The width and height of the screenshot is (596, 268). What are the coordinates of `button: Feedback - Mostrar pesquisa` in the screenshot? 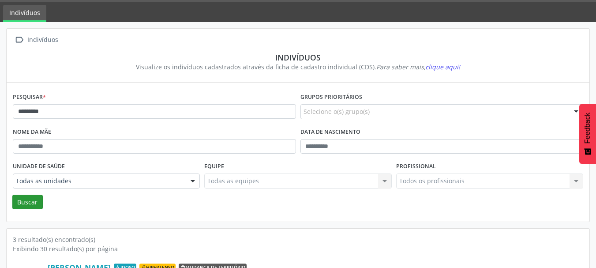 It's located at (588, 134).